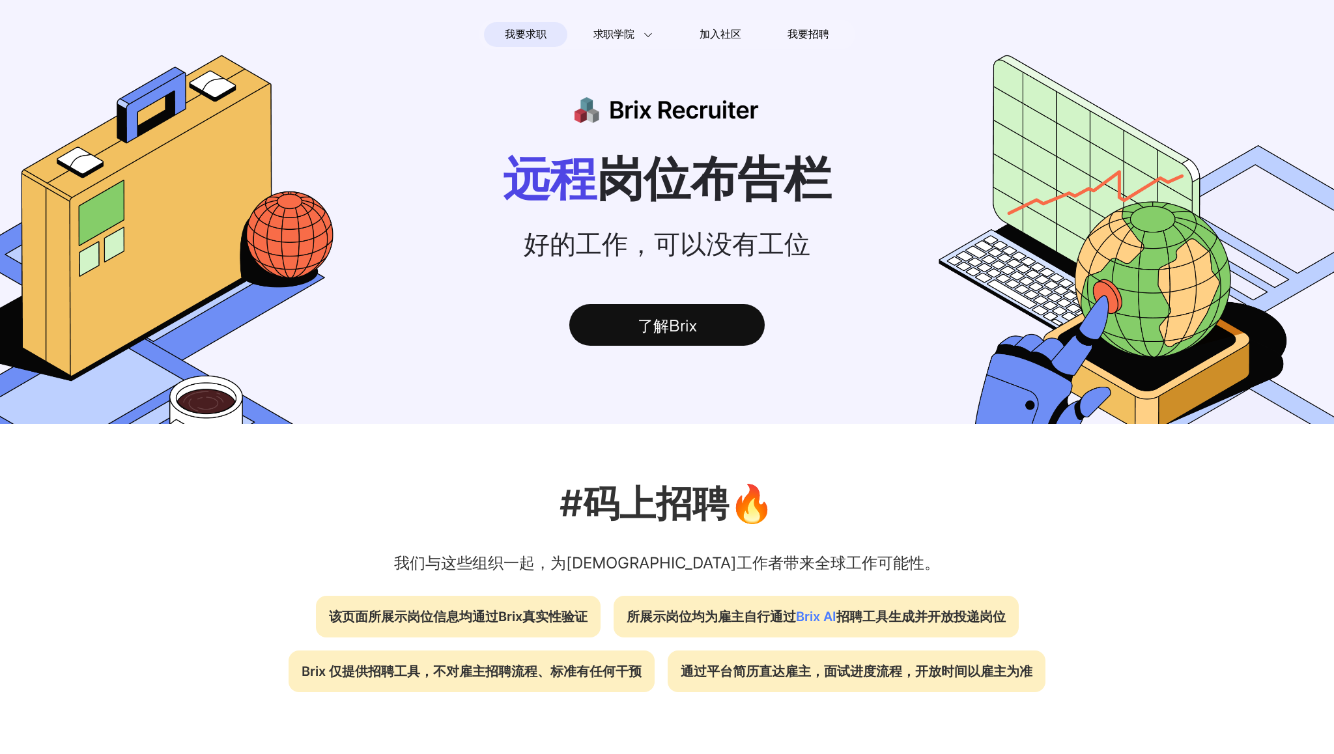 The height and width of the screenshot is (754, 1334). What do you see at coordinates (550, 178) in the screenshot?
I see `span: 远程` at bounding box center [550, 178].